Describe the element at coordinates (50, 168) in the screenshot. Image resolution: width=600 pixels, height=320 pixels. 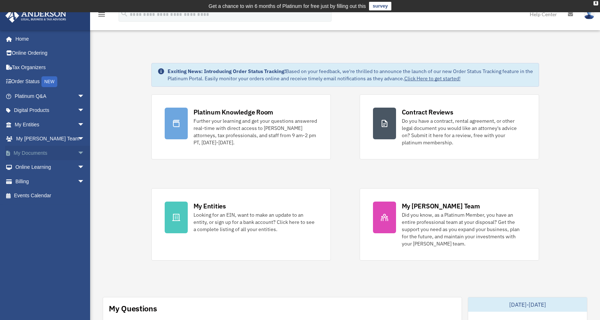
I see `a: Online Learningarrow_drop_down` at that location.